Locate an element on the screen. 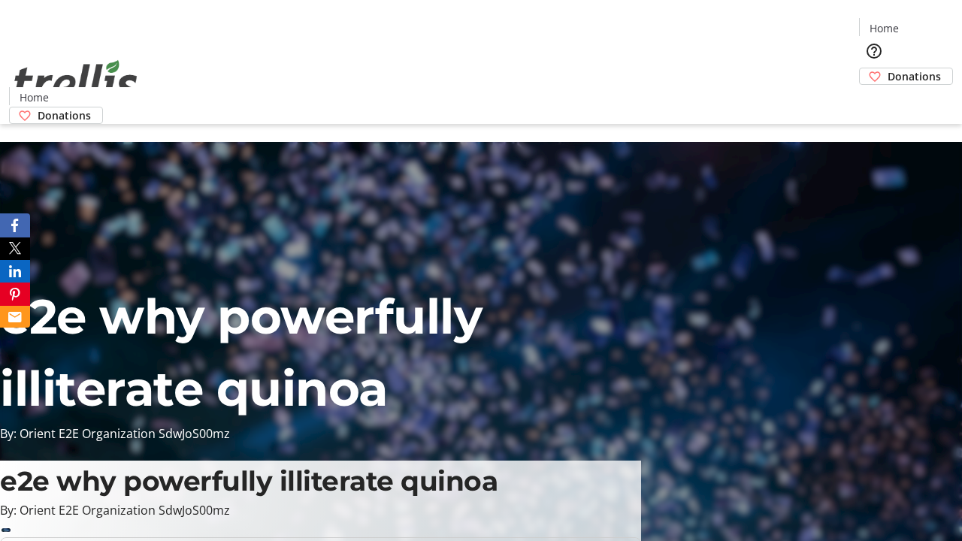  button: Cart is located at coordinates (874, 100).